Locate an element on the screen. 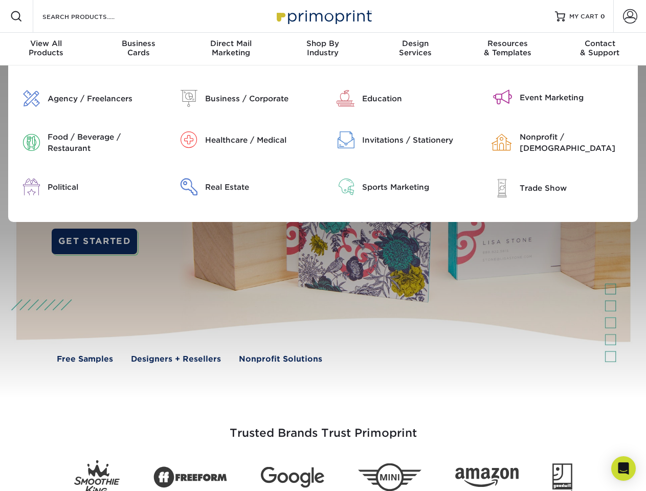 The image size is (646, 491). a: Resources& Templates is located at coordinates (508, 49).